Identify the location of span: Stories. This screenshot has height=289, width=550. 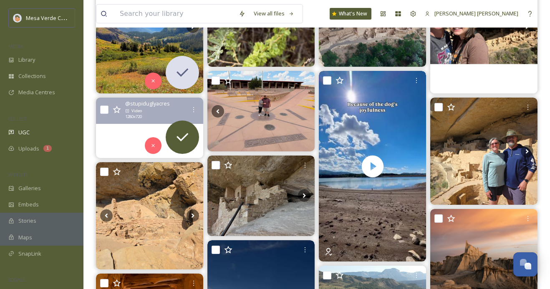
(27, 221).